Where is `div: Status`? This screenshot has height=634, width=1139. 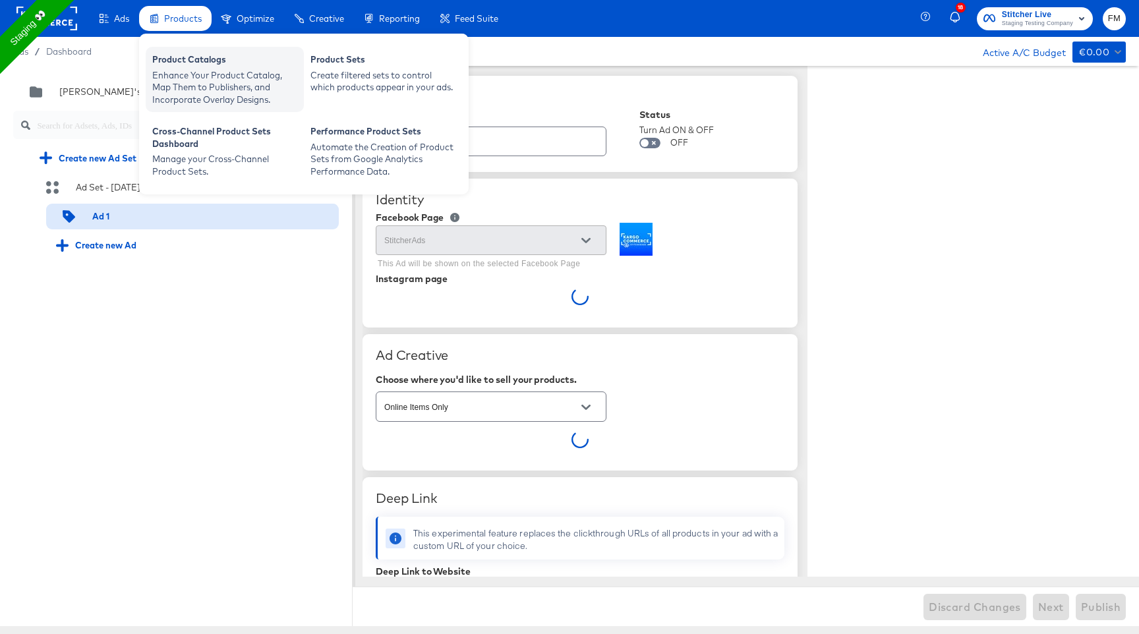
div: Status is located at coordinates (676, 115).